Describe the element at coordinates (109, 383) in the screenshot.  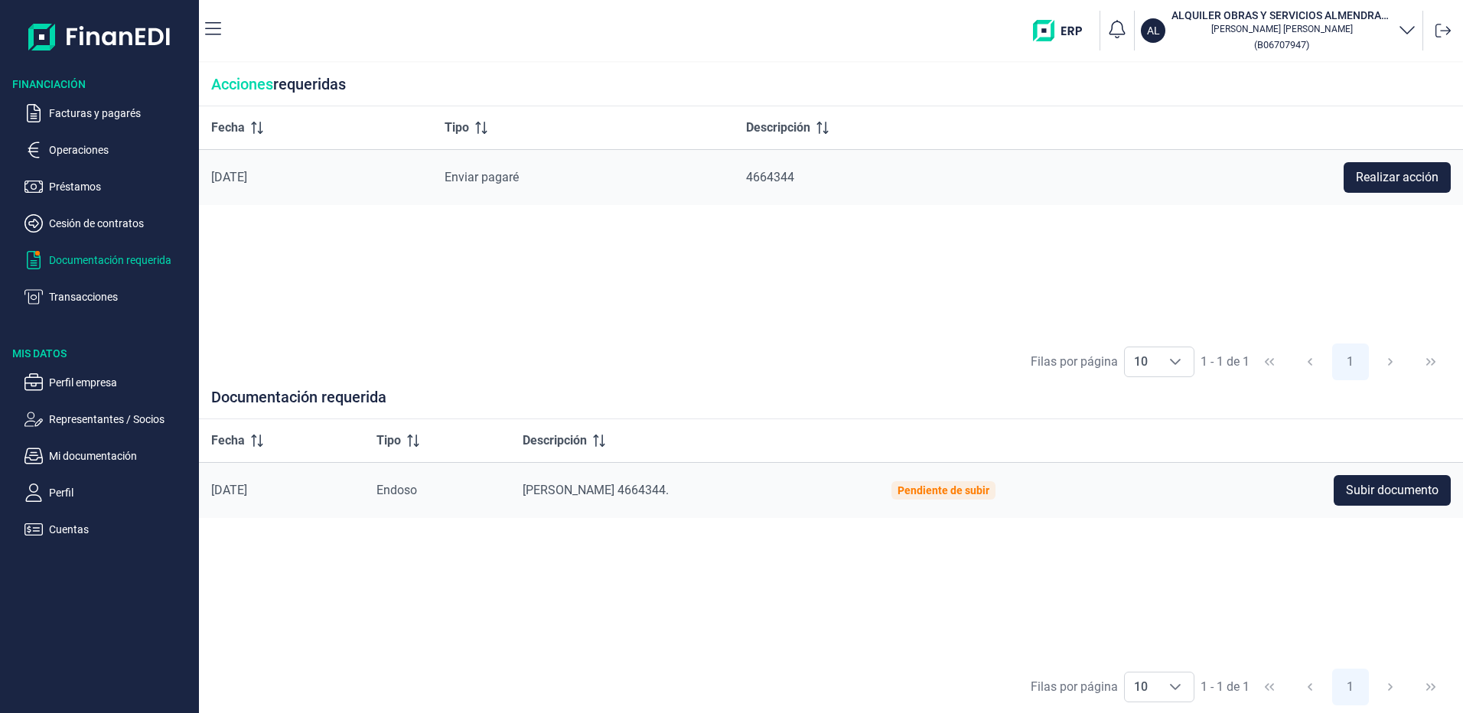
I see `button: Perfil empresa` at that location.